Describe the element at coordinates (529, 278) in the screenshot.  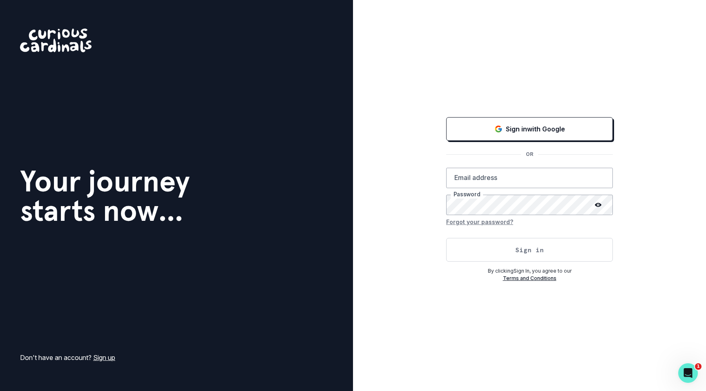
I see `a: Terms and Conditions` at that location.